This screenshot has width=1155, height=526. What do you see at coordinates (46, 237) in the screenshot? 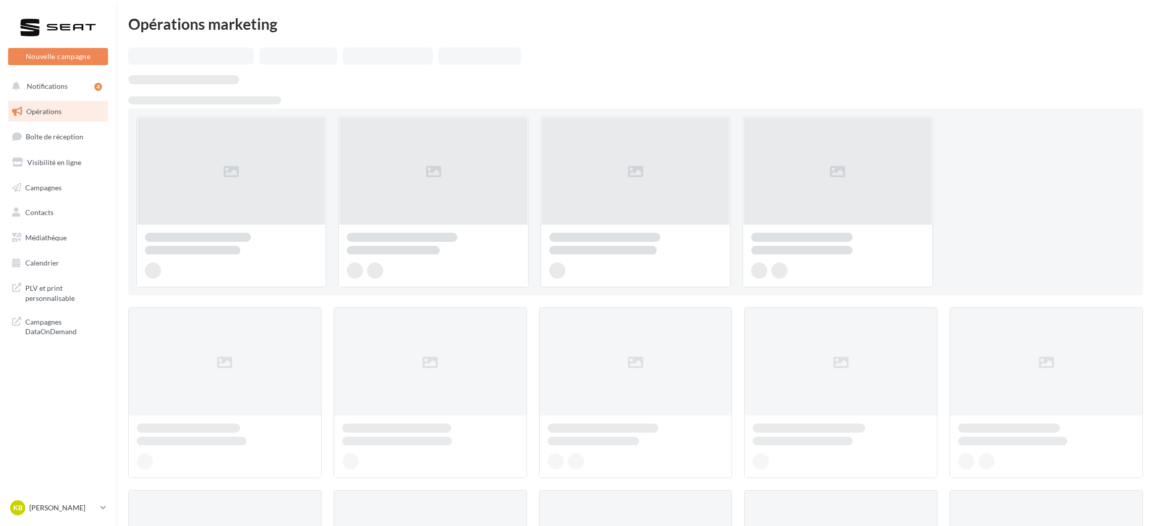
I see `span: Médiathèque` at bounding box center [46, 237].